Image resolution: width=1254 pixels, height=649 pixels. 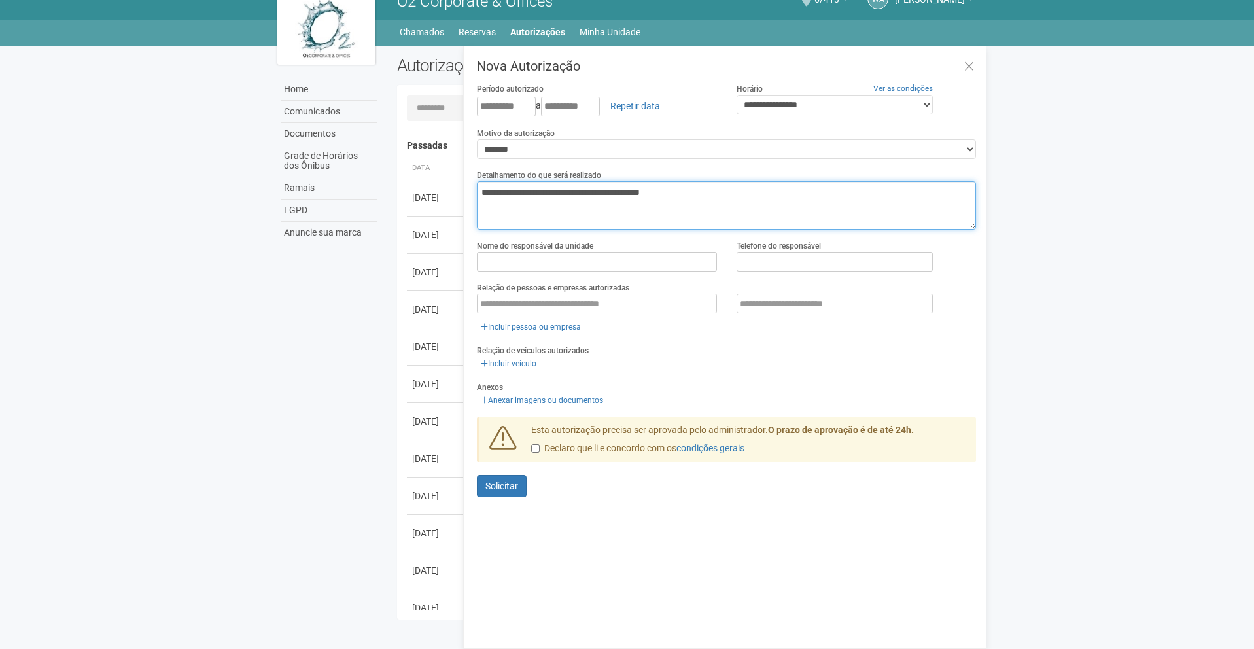 What do you see at coordinates (538, 32) in the screenshot?
I see `a: Autorizações` at bounding box center [538, 32].